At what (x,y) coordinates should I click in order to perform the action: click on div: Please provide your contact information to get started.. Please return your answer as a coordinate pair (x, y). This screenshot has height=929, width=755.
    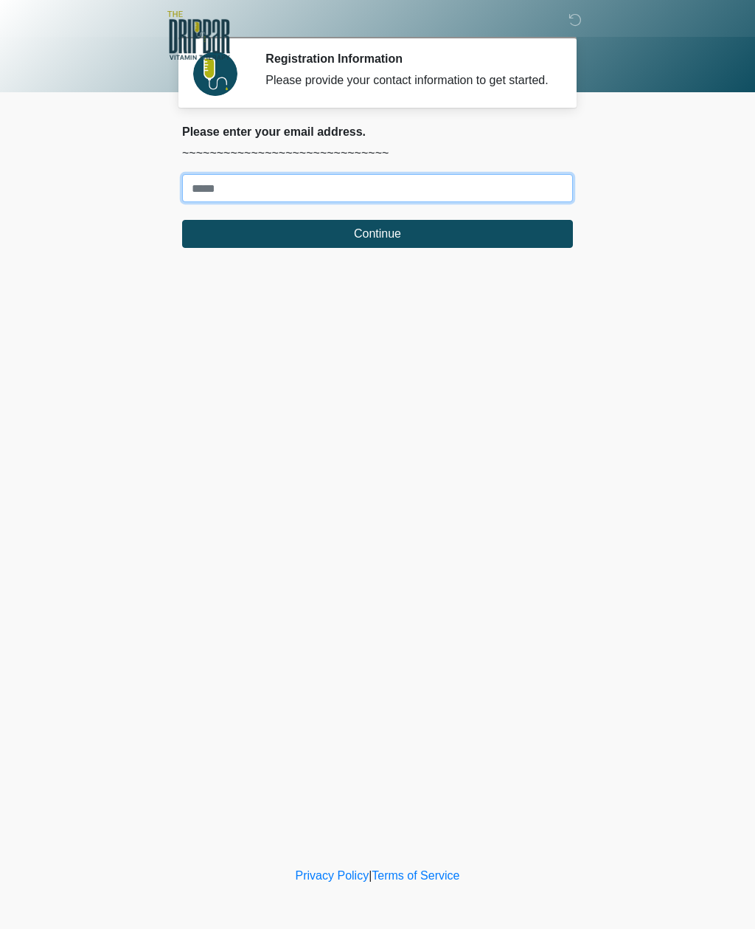
    Looking at the image, I should click on (408, 80).